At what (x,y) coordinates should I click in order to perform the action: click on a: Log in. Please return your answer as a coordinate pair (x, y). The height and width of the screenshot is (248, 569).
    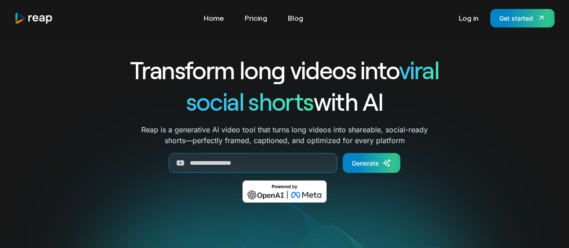
    Looking at the image, I should click on (469, 18).